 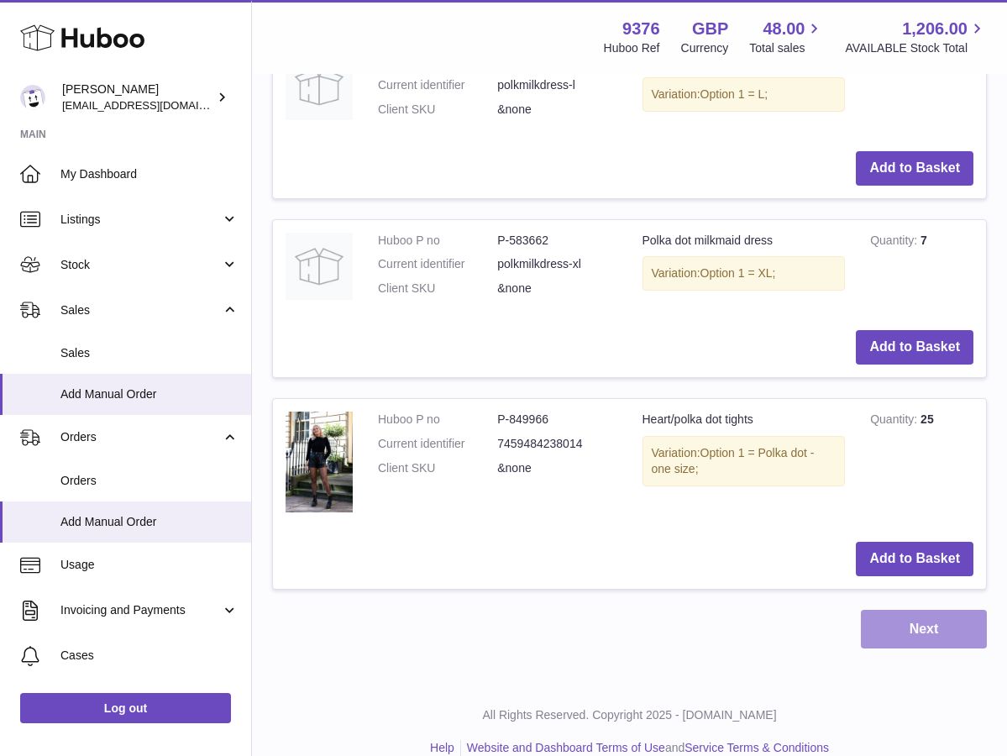 What do you see at coordinates (922, 464) in the screenshot?
I see `td: 25` at bounding box center [922, 464].